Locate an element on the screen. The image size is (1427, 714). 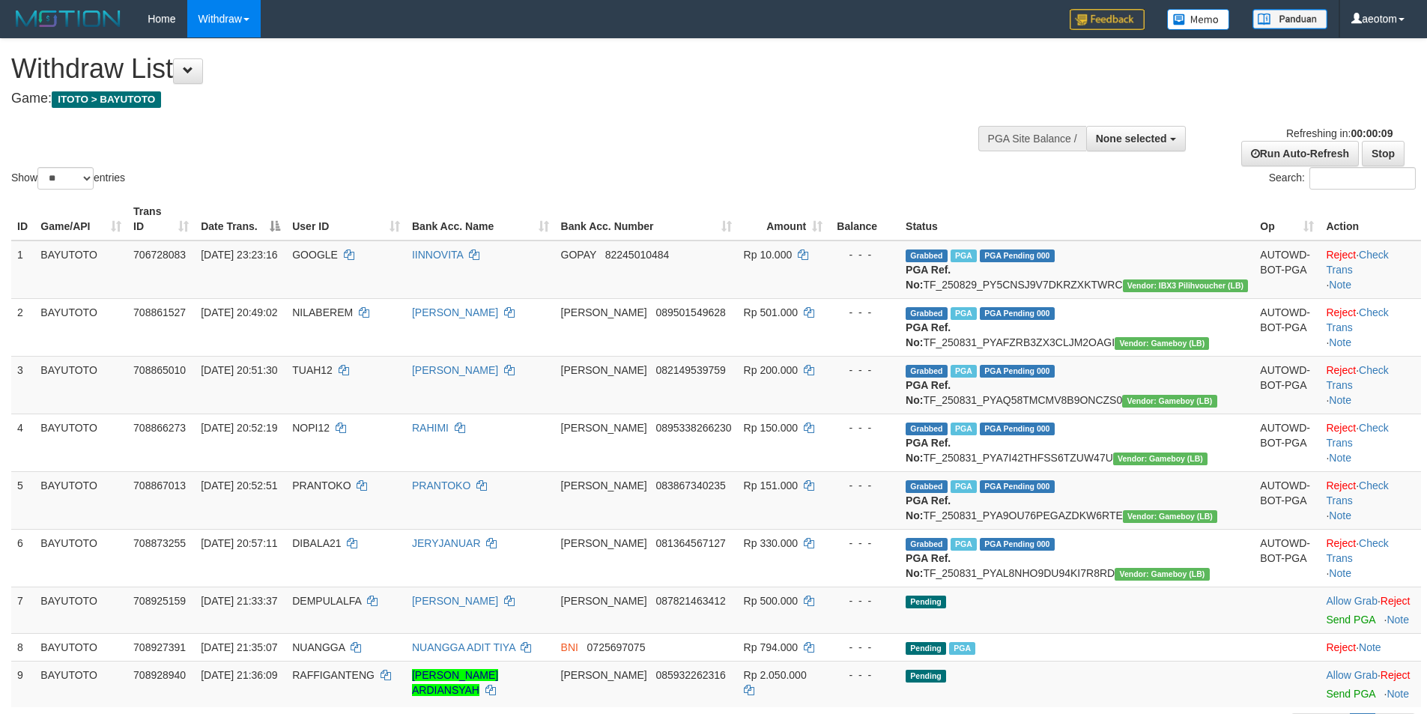
td: 4 is located at coordinates (22, 442).